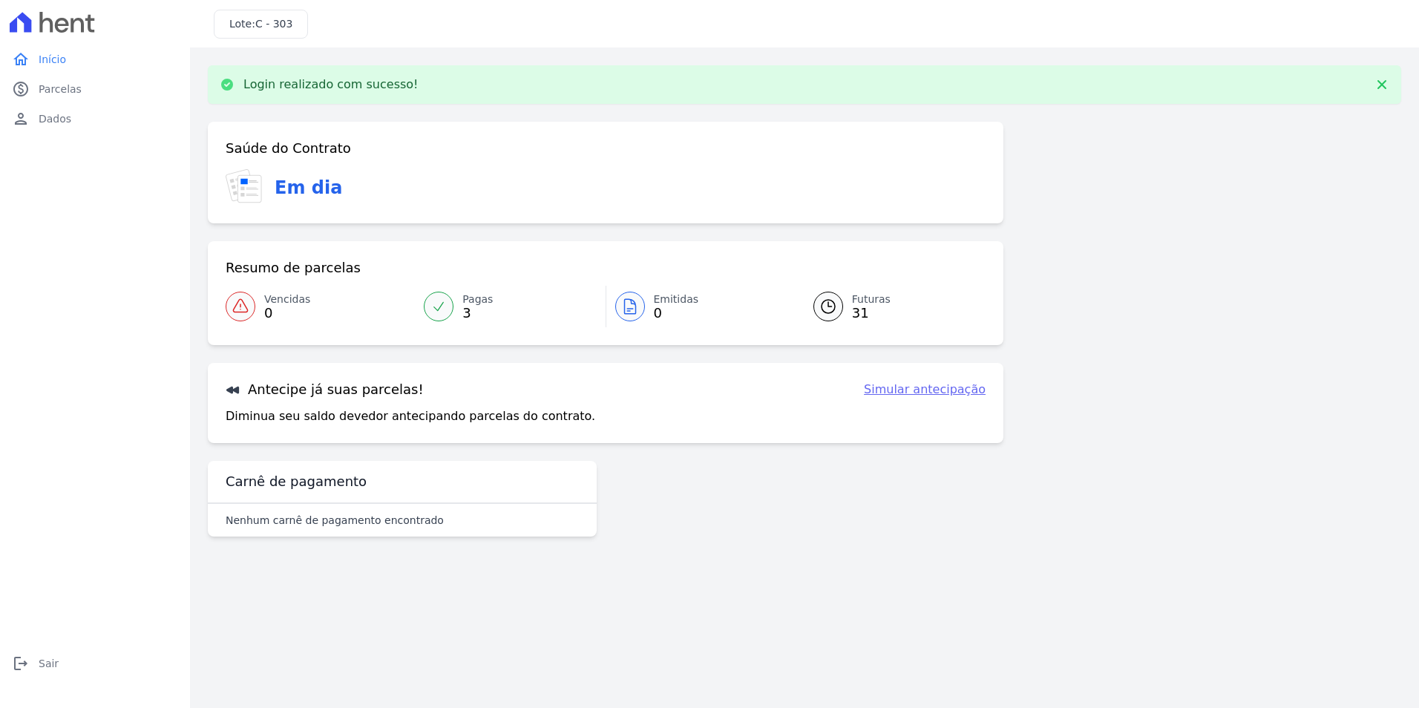  I want to click on span: Emitidas, so click(676, 299).